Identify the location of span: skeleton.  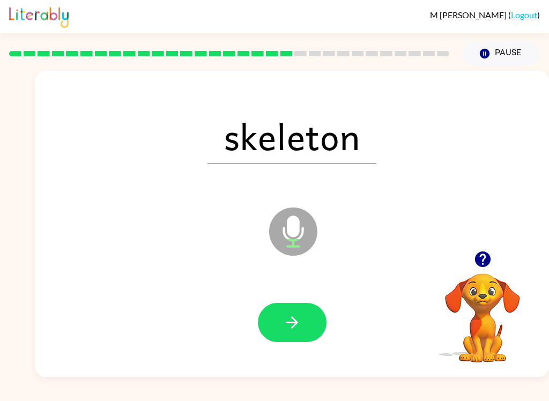
(291, 136).